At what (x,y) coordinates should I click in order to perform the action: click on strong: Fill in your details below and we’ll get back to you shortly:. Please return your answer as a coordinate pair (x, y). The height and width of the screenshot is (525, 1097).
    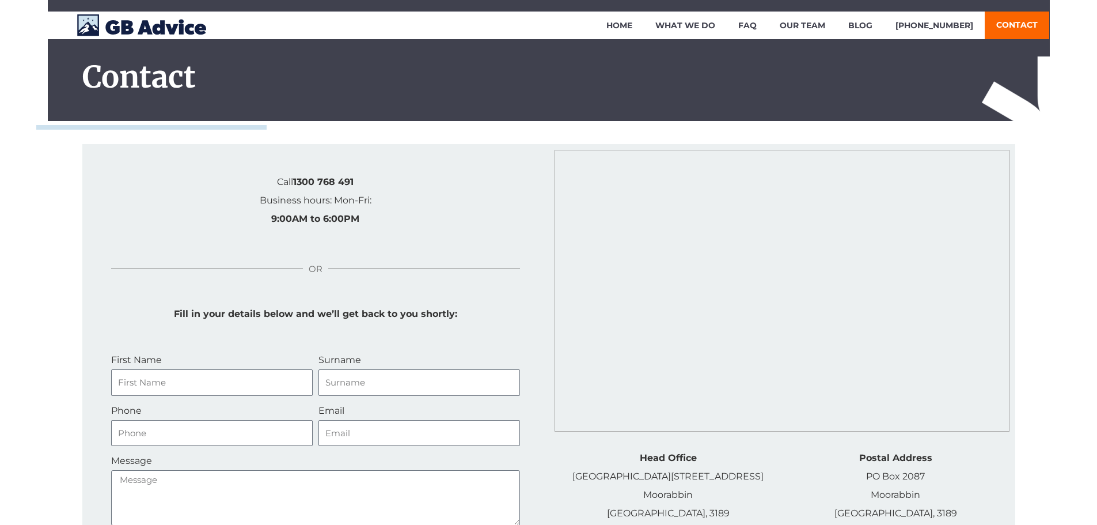
    Looking at the image, I should click on (316, 313).